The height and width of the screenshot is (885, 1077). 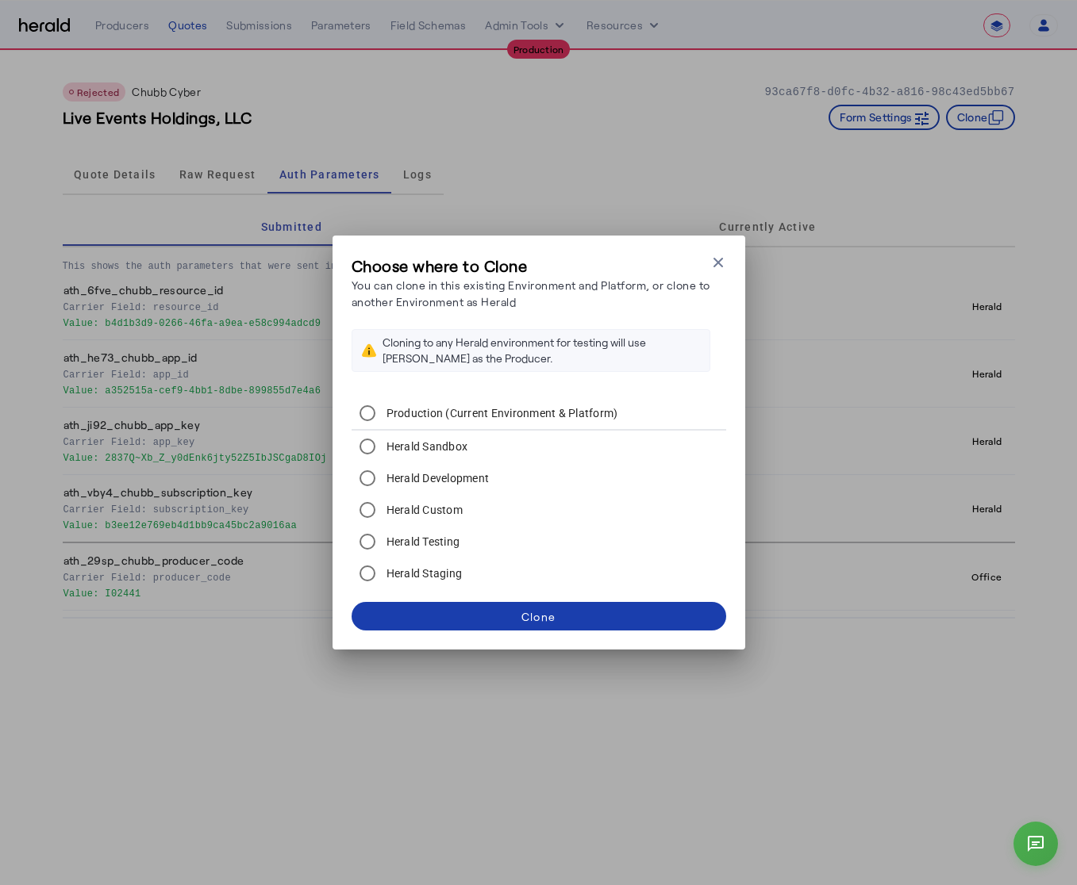 I want to click on label: Herald Development, so click(x=436, y=478).